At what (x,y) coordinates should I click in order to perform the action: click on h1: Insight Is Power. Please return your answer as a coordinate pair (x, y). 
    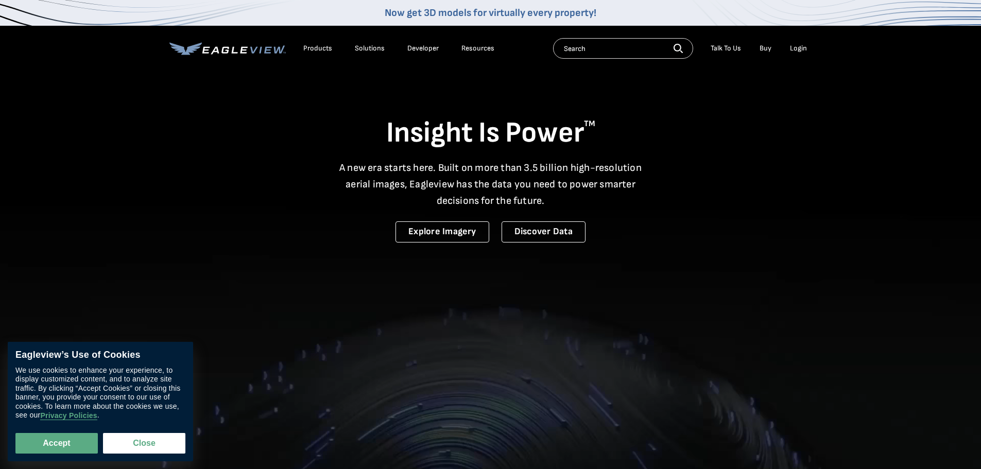
    Looking at the image, I should click on (491, 133).